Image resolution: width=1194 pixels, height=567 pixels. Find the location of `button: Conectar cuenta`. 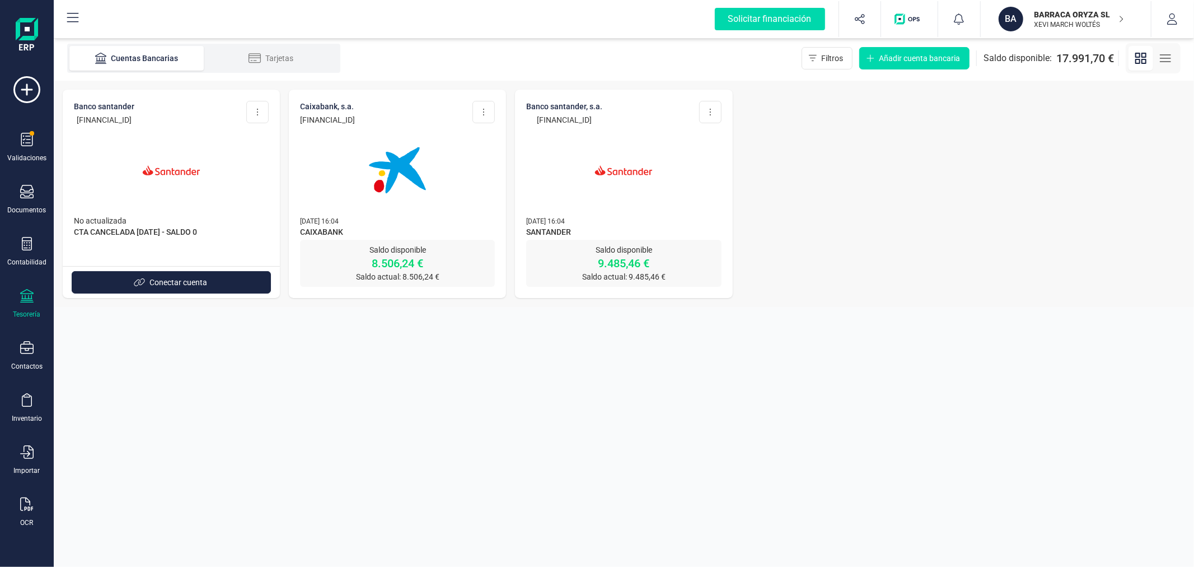

button: Conectar cuenta is located at coordinates (171, 282).